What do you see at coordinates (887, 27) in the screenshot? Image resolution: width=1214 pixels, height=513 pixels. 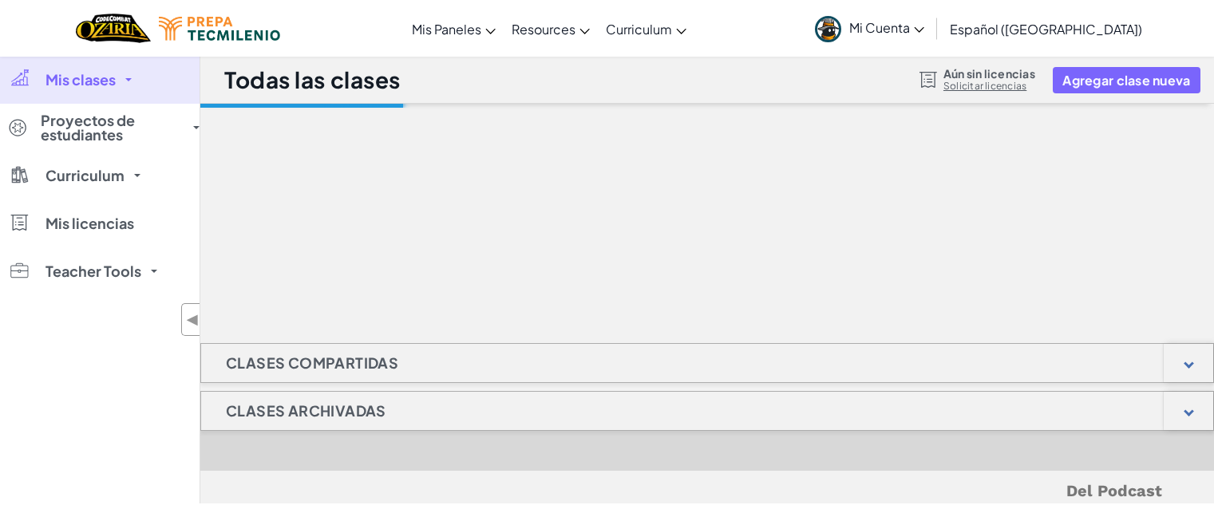 I see `span: Mi Cuenta` at bounding box center [887, 27].